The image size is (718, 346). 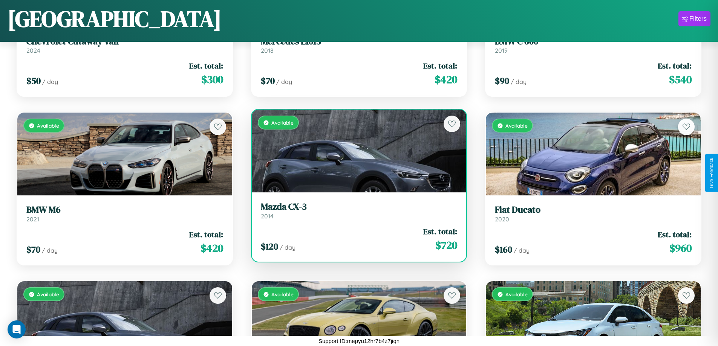 What do you see at coordinates (503, 249) in the screenshot?
I see `span: $ 160` at bounding box center [503, 249].